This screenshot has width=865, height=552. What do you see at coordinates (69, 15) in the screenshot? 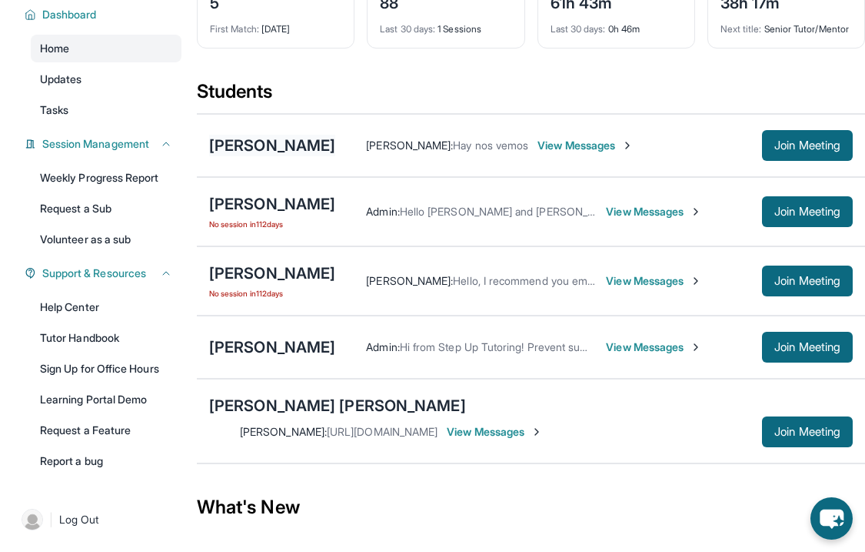
I see `span: Dashboard` at bounding box center [69, 15].